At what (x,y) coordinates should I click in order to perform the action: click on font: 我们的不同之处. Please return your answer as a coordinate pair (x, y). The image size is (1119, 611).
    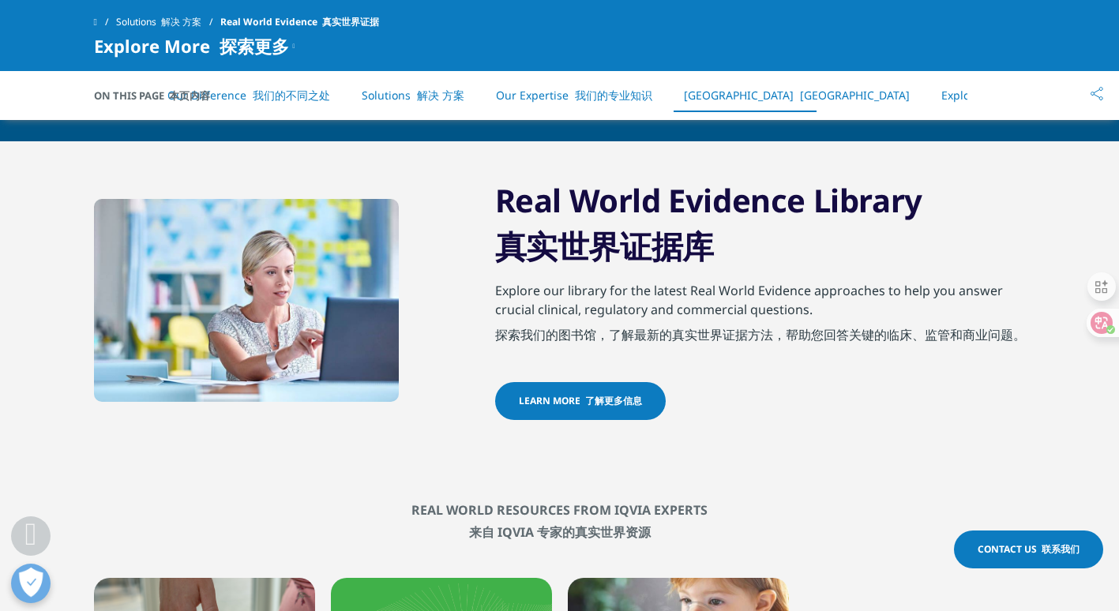
    Looking at the image, I should click on (291, 95).